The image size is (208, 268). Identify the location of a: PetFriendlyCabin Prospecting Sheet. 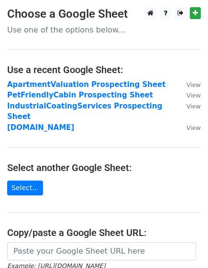
(80, 95).